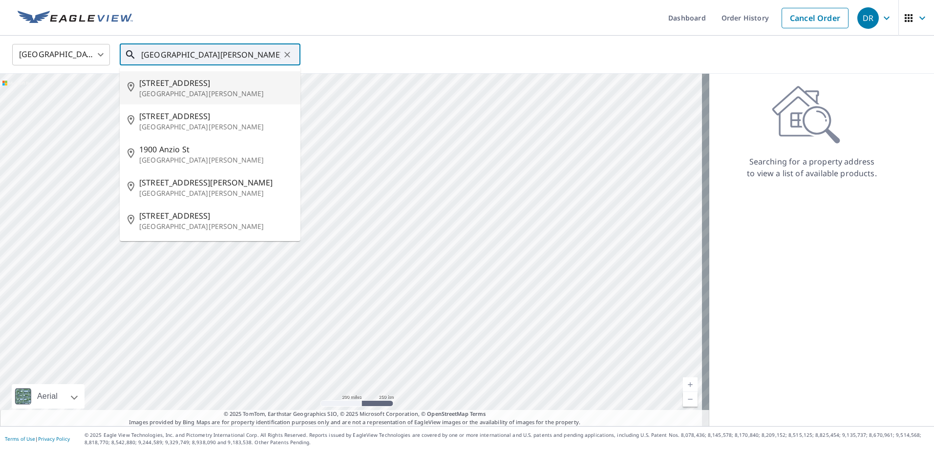  Describe the element at coordinates (447, 414) in the screenshot. I see `a: OpenStreetMap` at that location.